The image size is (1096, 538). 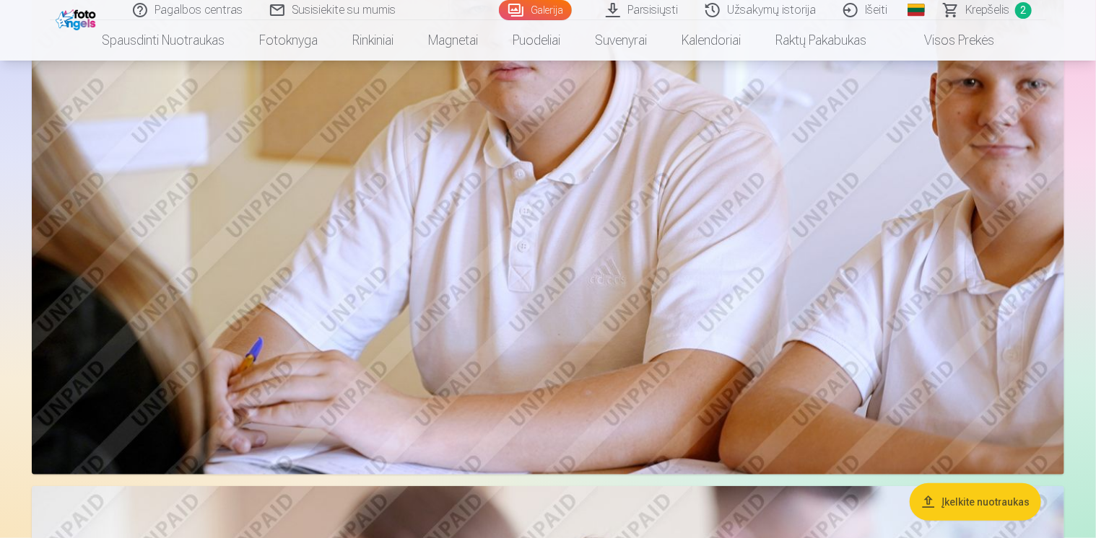 I want to click on a: Spausdinti nuotraukas, so click(x=163, y=40).